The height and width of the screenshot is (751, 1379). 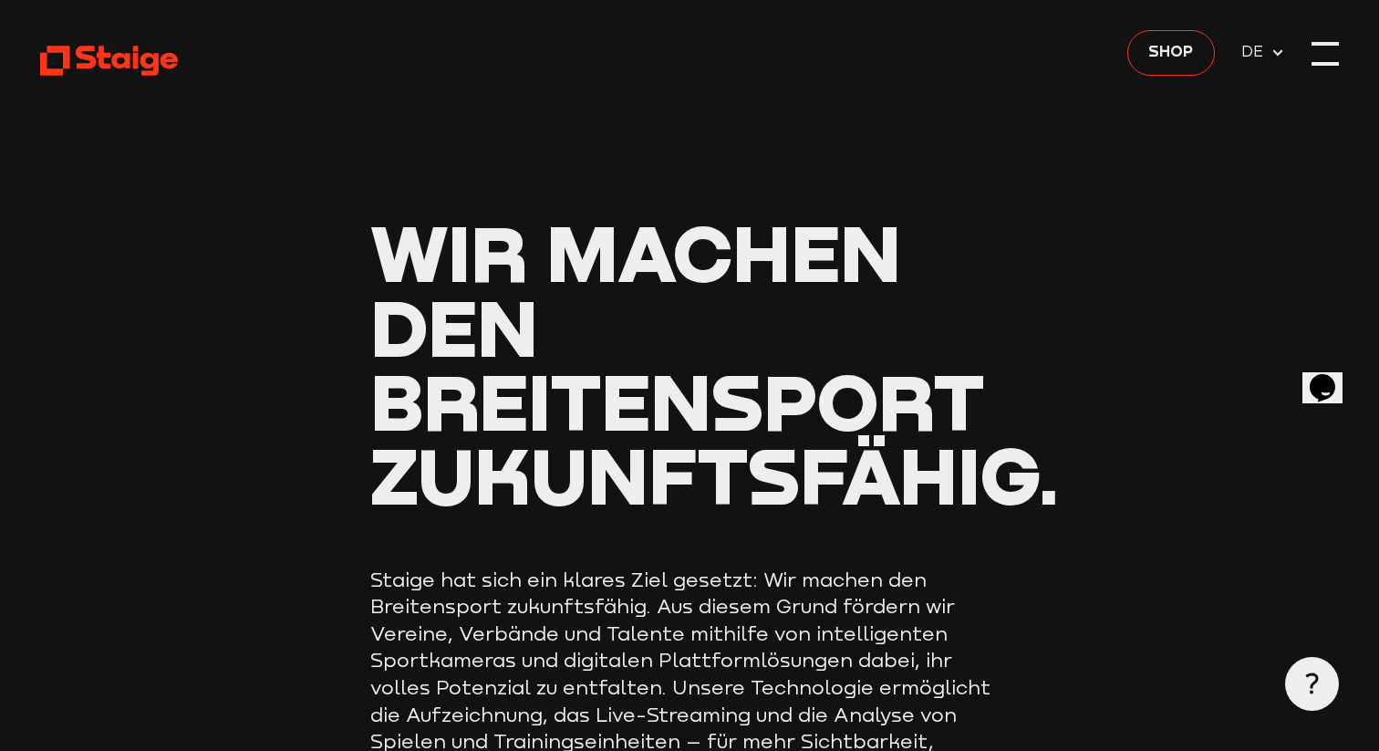 What do you see at coordinates (715, 363) in the screenshot?
I see `span: Wir machen den Breitensport zukunftsfähig.` at bounding box center [715, 363].